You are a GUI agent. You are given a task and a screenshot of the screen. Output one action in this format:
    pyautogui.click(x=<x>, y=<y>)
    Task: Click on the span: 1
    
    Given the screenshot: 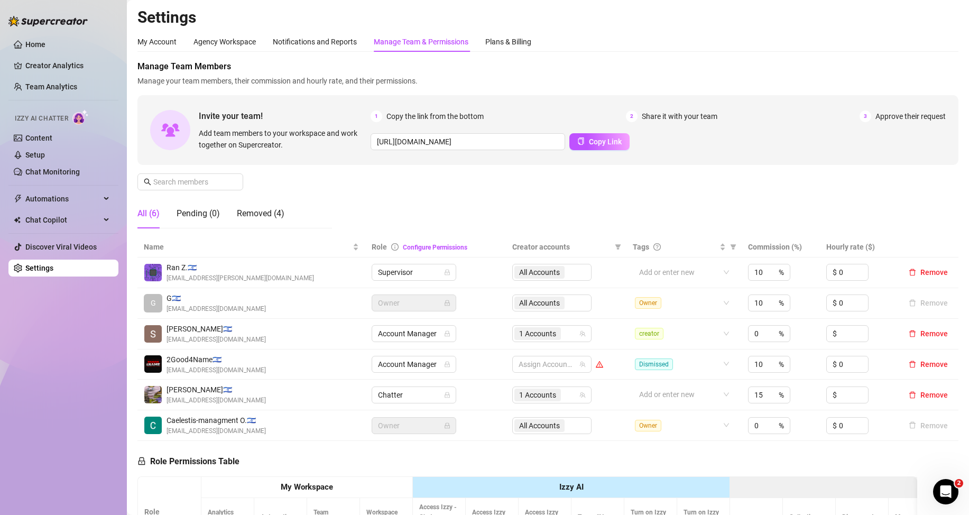 What is the action you would take?
    pyautogui.click(x=376, y=116)
    